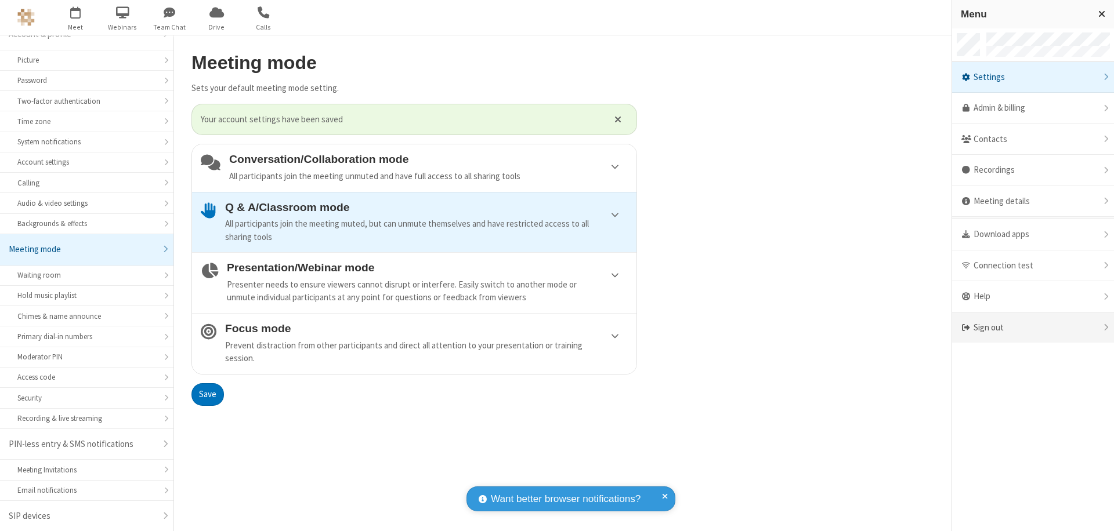  What do you see at coordinates (1024, 14) in the screenshot?
I see `h3: Menu` at bounding box center [1024, 14].